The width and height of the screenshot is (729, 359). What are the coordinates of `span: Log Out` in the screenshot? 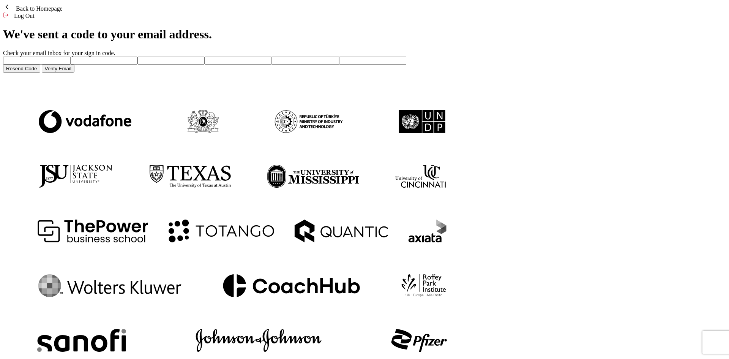 It's located at (24, 16).